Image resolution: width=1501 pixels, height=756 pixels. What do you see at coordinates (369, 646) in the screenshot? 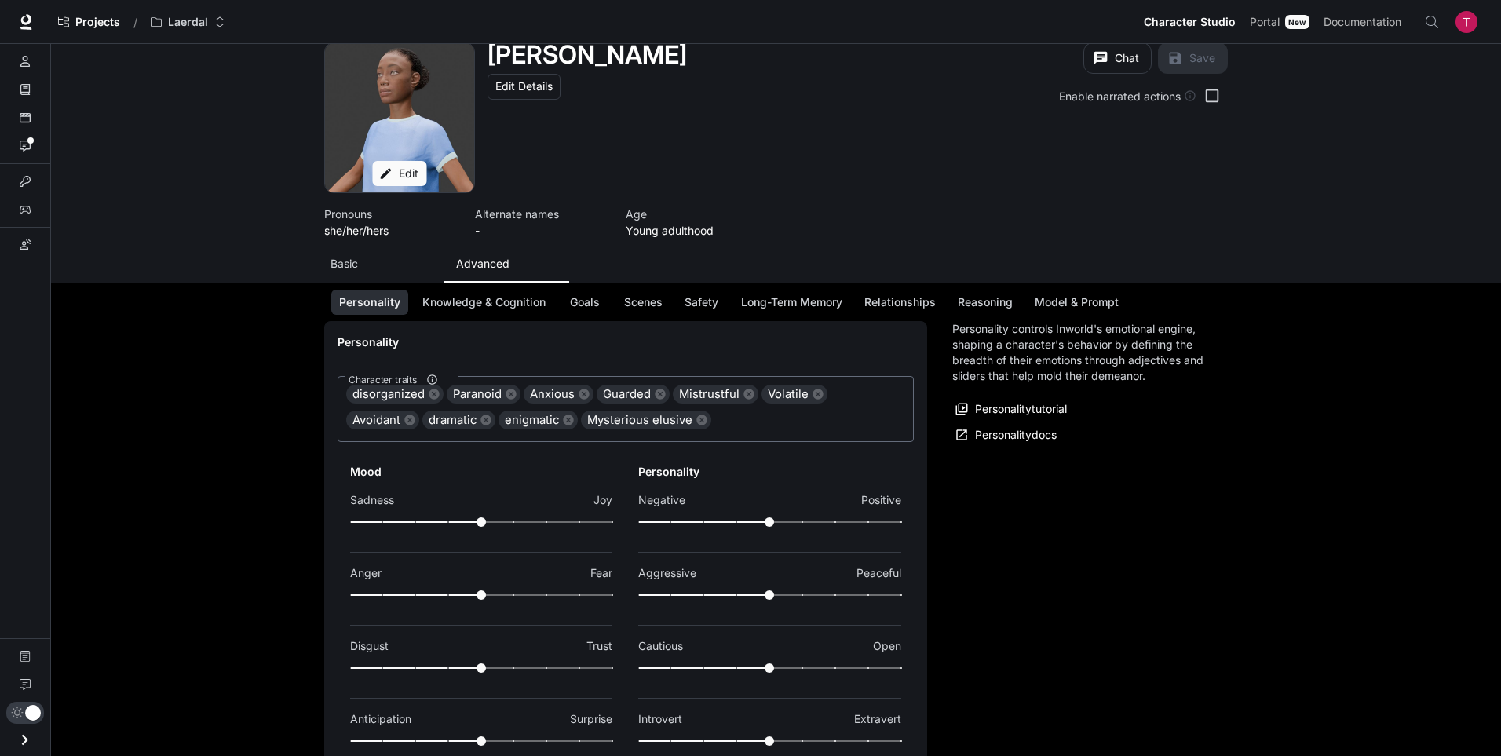
I see `p: Disgust` at bounding box center [369, 646].